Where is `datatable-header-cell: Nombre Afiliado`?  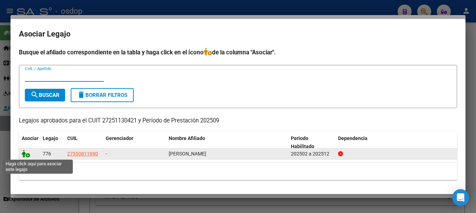
datatable-header-cell: Nombre Afiliado is located at coordinates (227, 142).